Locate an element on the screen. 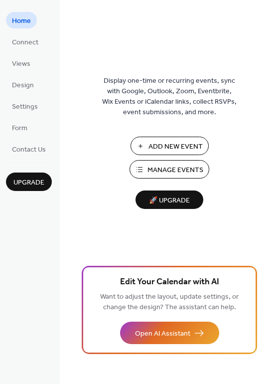 This screenshot has height=384, width=279. a: Contact Us is located at coordinates (29, 148).